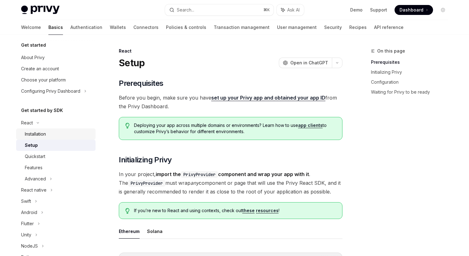  What do you see at coordinates (412, 10) in the screenshot?
I see `span: Dashboard` at bounding box center [412, 10].